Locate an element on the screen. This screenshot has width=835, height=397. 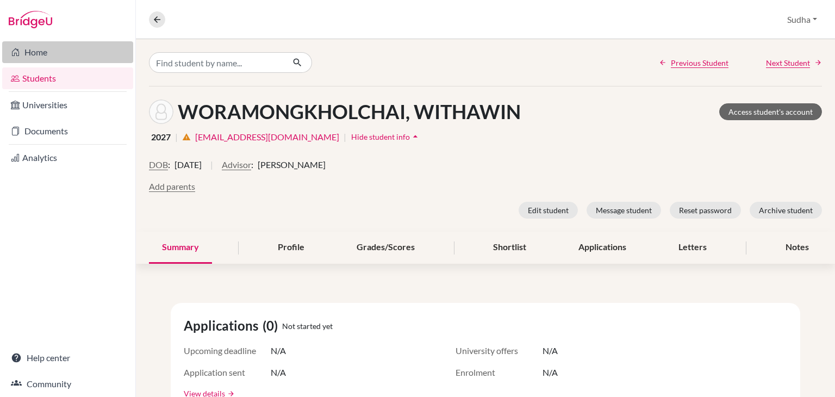
a: Documents is located at coordinates (67, 131).